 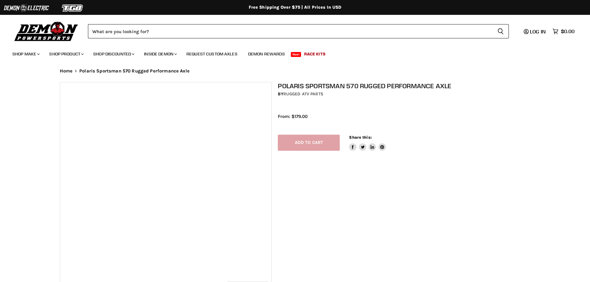 I want to click on a: $0.00, so click(x=563, y=31).